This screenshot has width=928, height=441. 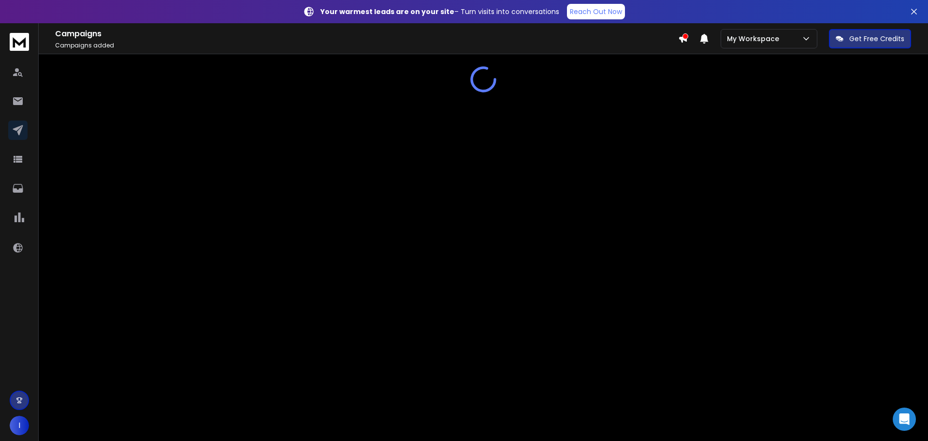 I want to click on button: Get Free Credits, so click(x=870, y=39).